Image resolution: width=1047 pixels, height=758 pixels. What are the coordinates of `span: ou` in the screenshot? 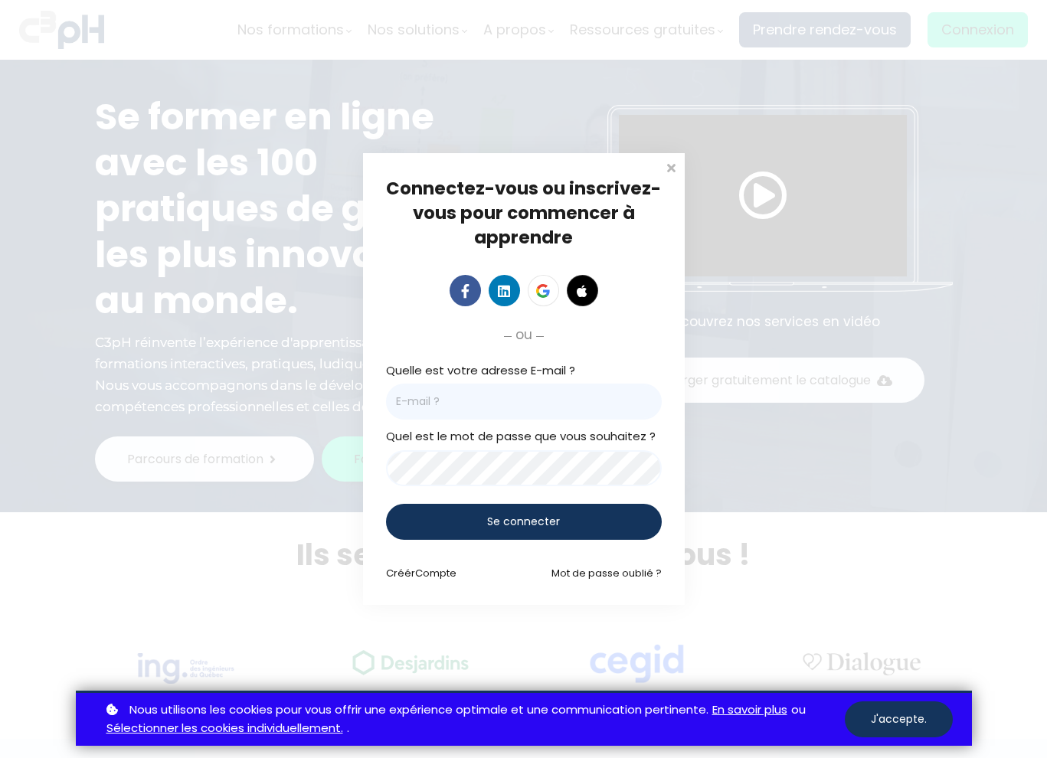 It's located at (524, 335).